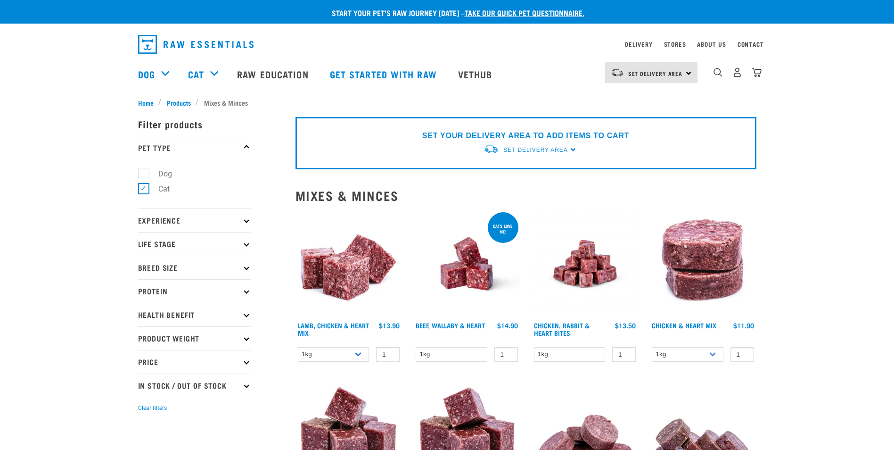 The width and height of the screenshot is (894, 450). I want to click on p: SET YOUR DELIVERY AREA TO ADD ITEMS TO CART, so click(525, 136).